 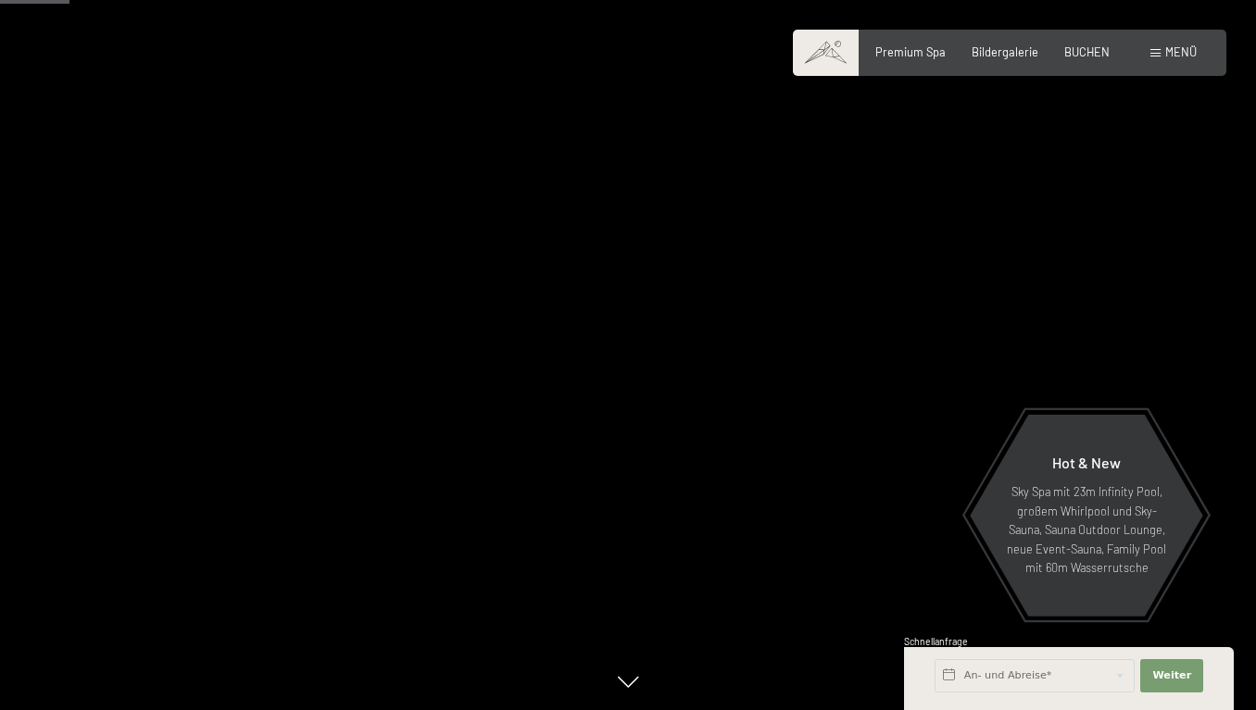 What do you see at coordinates (1172, 676) in the screenshot?
I see `button: Weiter` at bounding box center [1172, 676].